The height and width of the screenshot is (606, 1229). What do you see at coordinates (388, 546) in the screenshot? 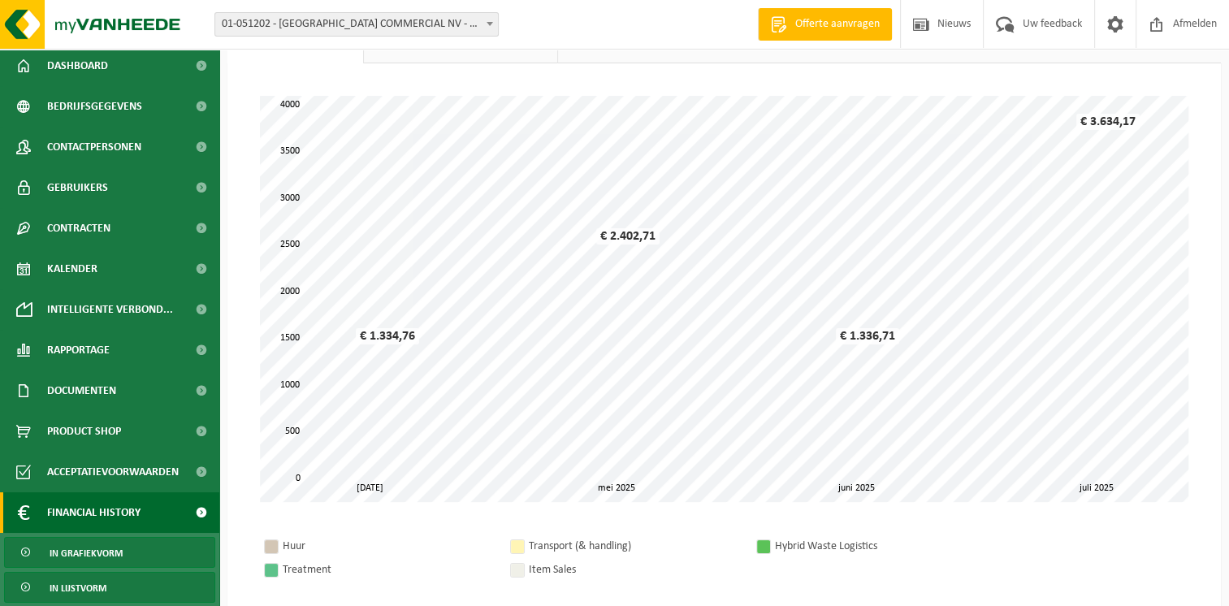
I see `div: Huur` at bounding box center [388, 546].